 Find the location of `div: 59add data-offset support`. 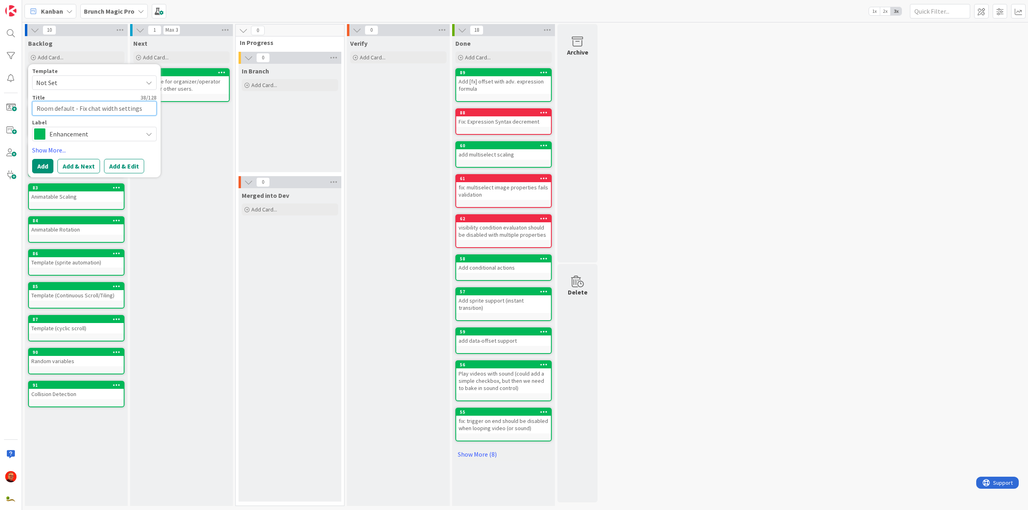

div: 59add data-offset support is located at coordinates (504, 337).